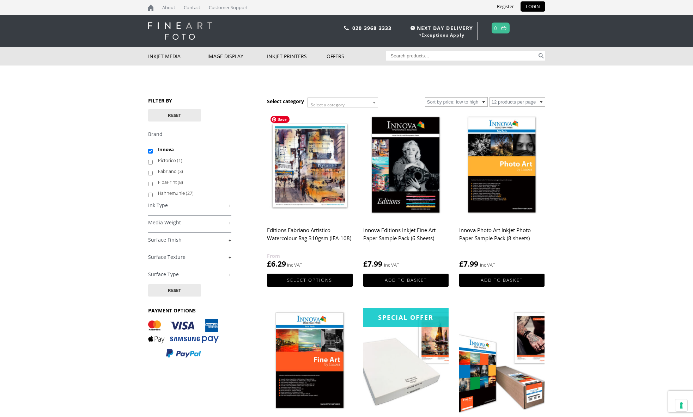 The width and height of the screenshot is (693, 417). Describe the element at coordinates (443, 35) in the screenshot. I see `a: Exceptions Apply` at that location.